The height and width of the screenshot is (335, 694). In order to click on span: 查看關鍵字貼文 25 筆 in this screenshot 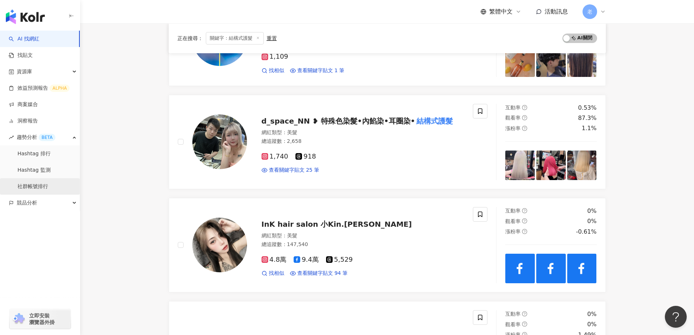, I will do `click(294, 170)`.